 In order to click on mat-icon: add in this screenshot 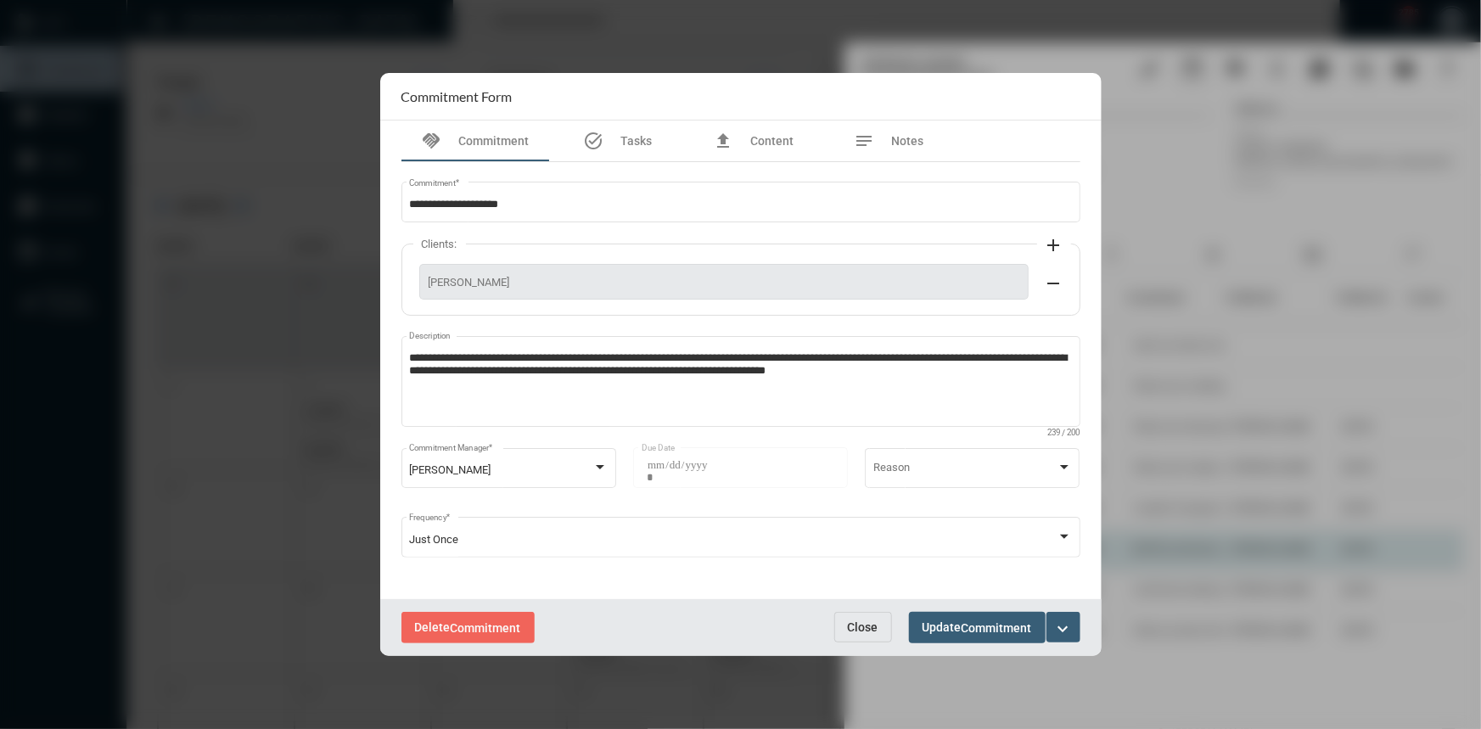, I will do `click(1054, 245)`.